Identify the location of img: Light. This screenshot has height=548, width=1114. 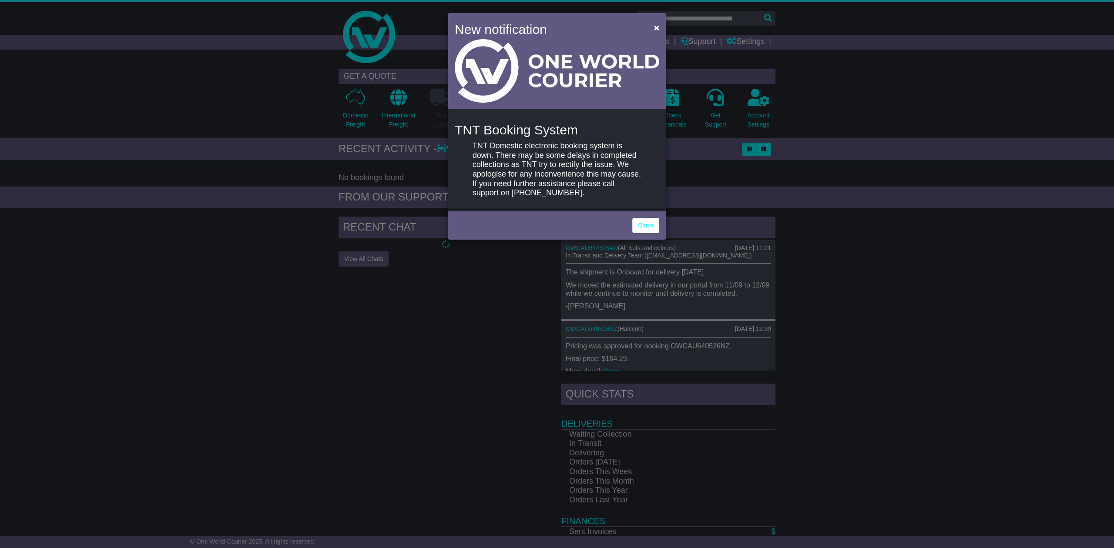
(557, 71).